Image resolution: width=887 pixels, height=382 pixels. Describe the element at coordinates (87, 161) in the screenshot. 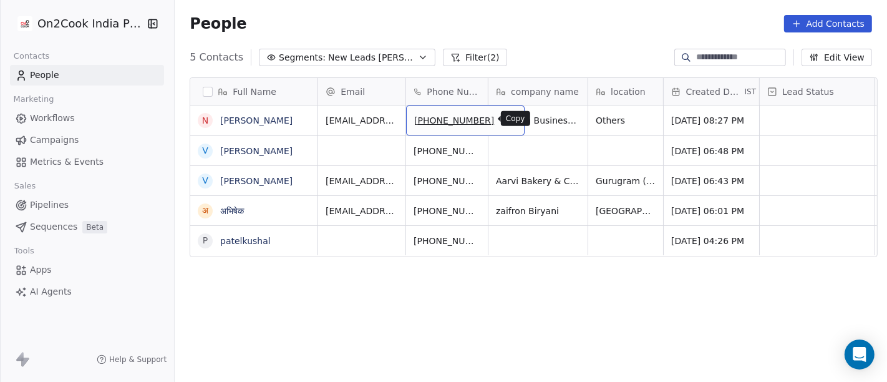

I see `a: Metrics & Events` at that location.